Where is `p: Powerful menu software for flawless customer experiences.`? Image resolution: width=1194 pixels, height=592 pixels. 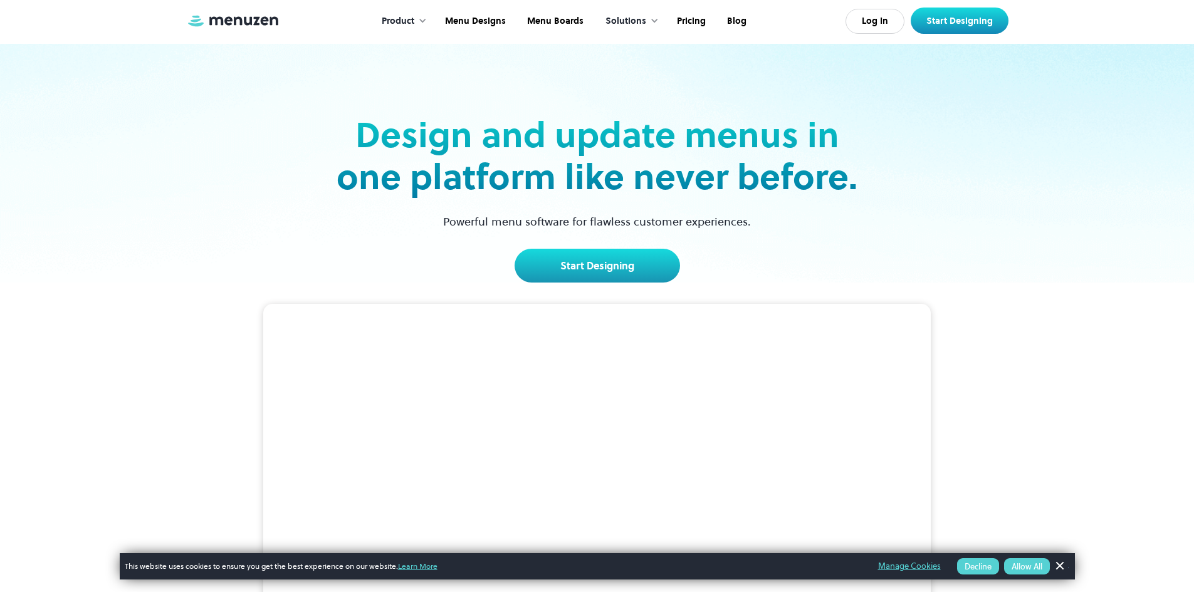
p: Powerful menu software for flawless customer experiences. is located at coordinates (597, 221).